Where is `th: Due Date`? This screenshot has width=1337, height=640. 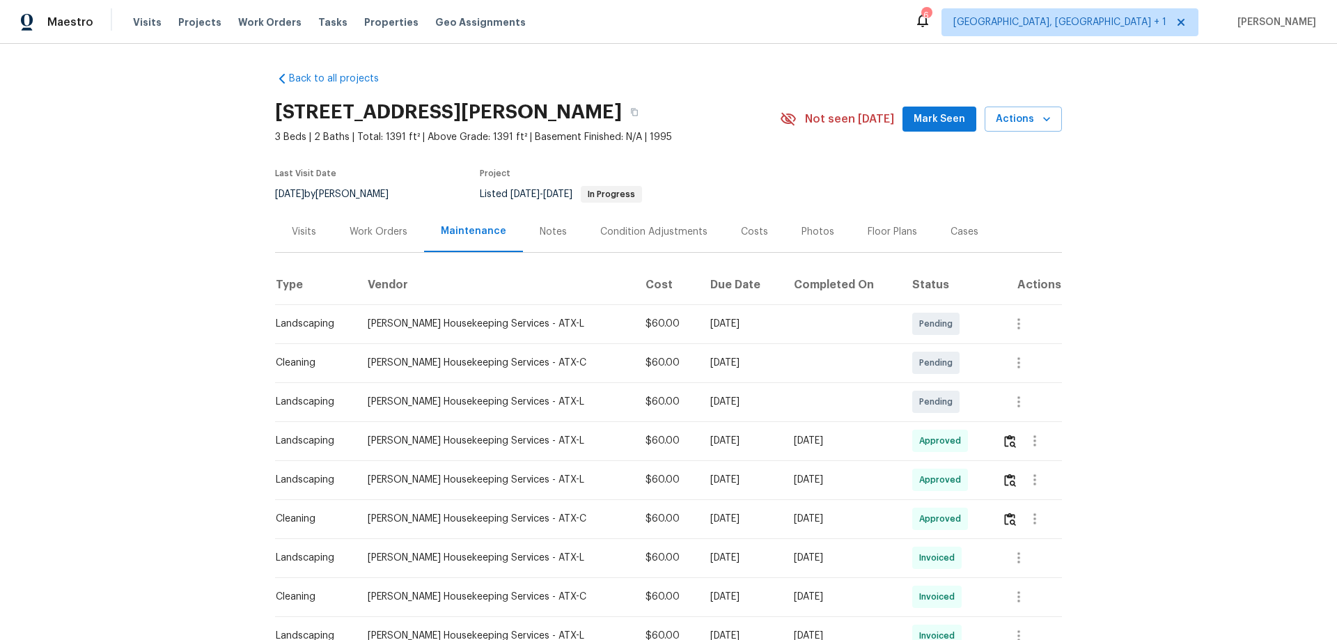 th: Due Date is located at coordinates (741, 285).